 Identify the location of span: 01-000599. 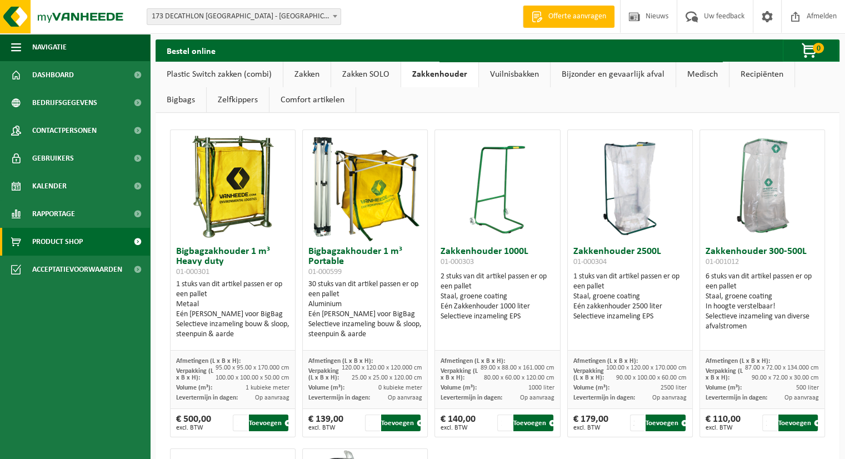
(325, 272).